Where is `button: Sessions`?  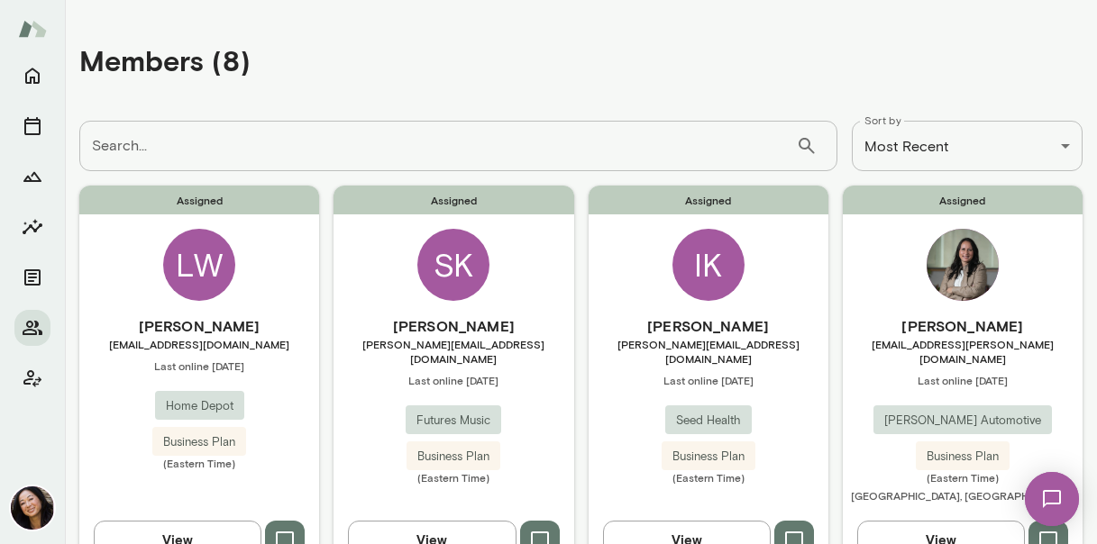 button: Sessions is located at coordinates (32, 126).